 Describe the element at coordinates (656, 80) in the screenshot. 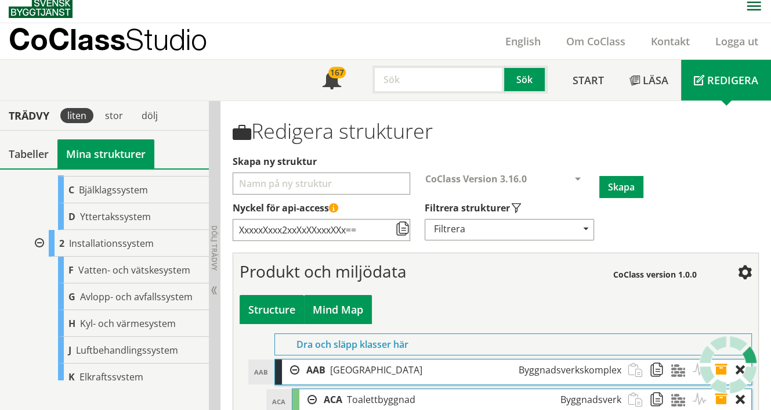

I see `span: Läsa` at that location.